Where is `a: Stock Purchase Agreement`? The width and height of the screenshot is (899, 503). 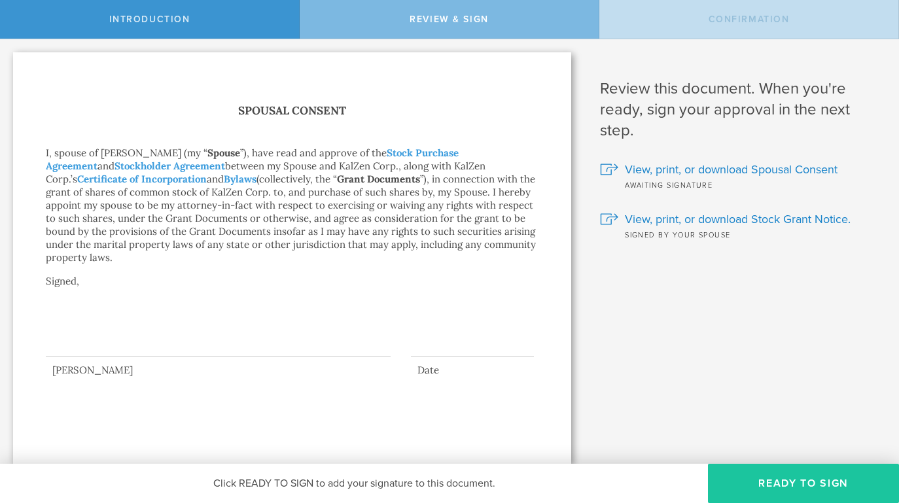 a: Stock Purchase Agreement is located at coordinates (252, 159).